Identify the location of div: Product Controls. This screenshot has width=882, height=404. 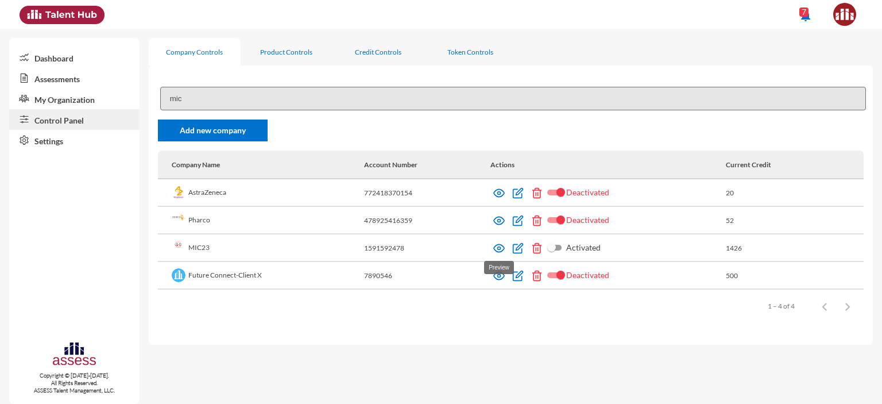
(286, 52).